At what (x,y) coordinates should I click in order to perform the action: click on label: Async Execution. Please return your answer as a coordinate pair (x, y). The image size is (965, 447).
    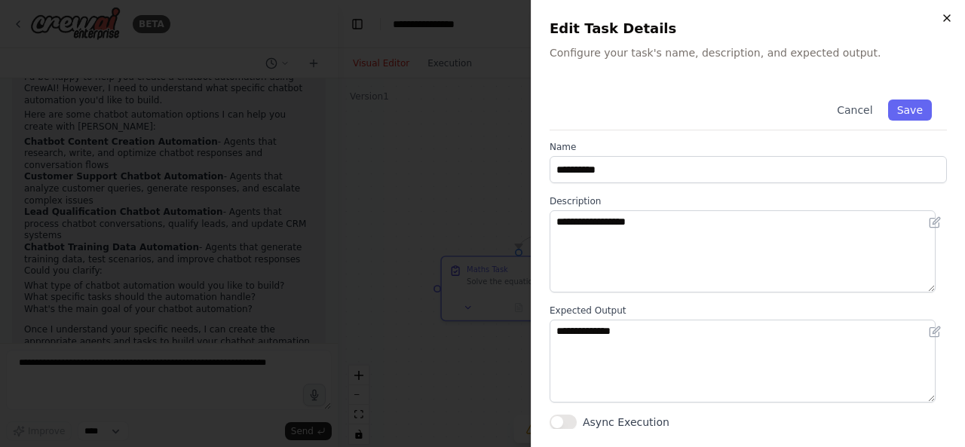
    Looking at the image, I should click on (626, 422).